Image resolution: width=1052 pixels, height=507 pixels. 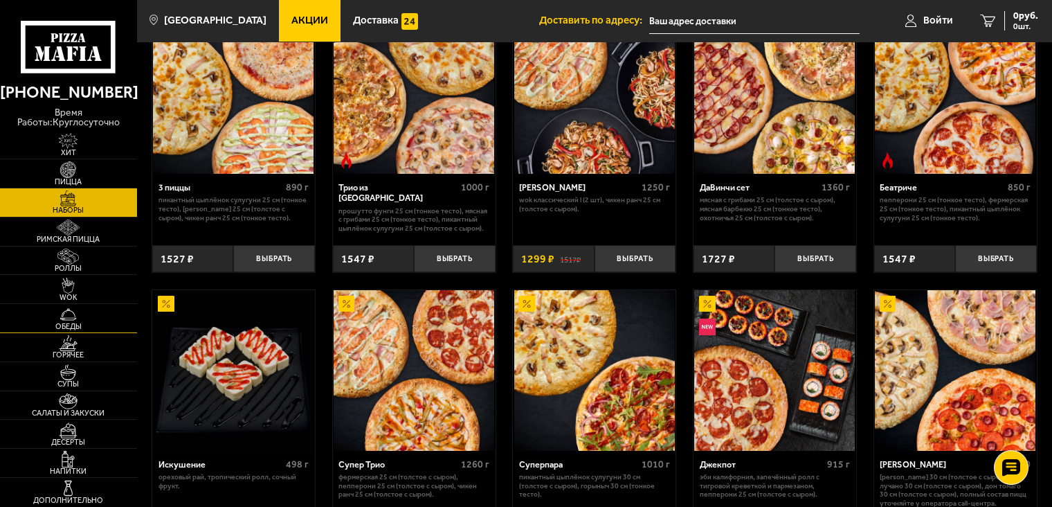 I want to click on div: ДаВинчи сет, so click(x=759, y=187).